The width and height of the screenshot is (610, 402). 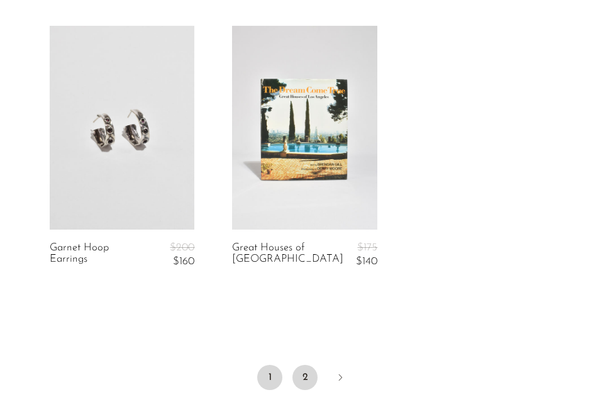 What do you see at coordinates (305, 377) in the screenshot?
I see `a: 2` at bounding box center [305, 377].